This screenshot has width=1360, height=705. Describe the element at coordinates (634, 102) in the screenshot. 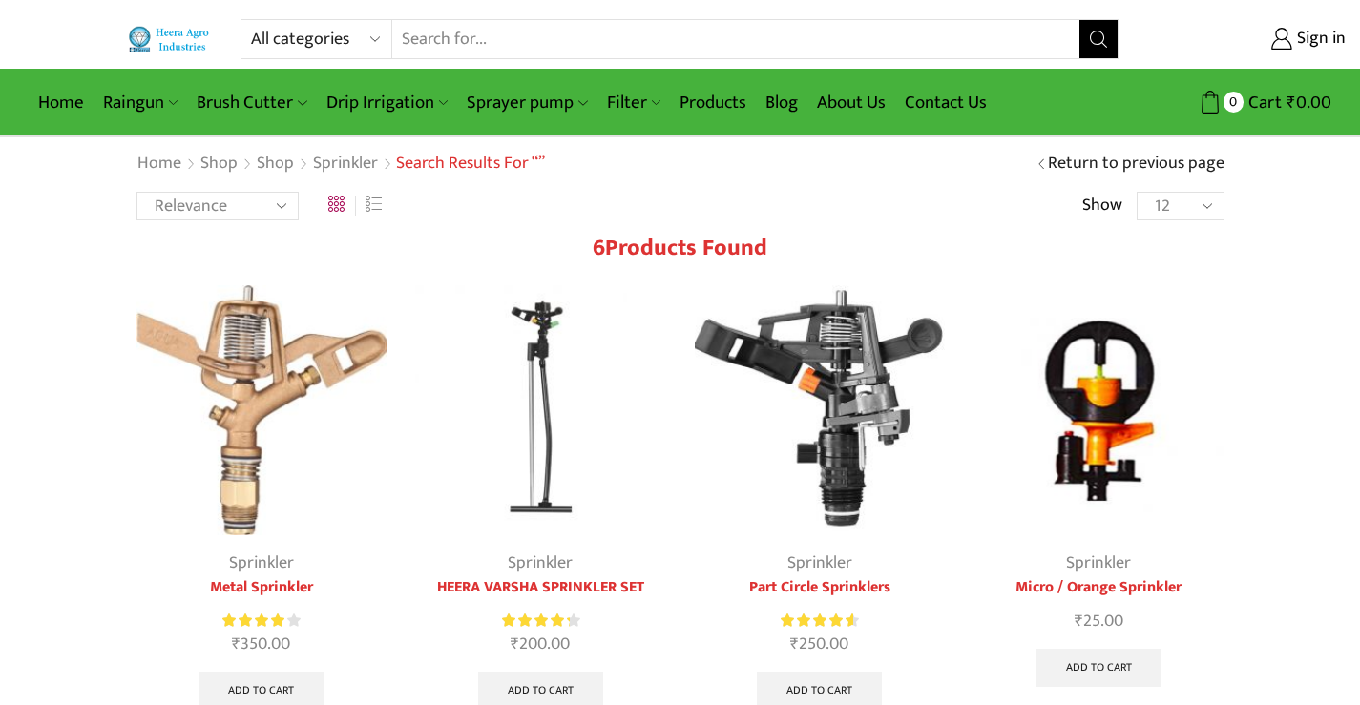

I see `a: Filter` at that location.